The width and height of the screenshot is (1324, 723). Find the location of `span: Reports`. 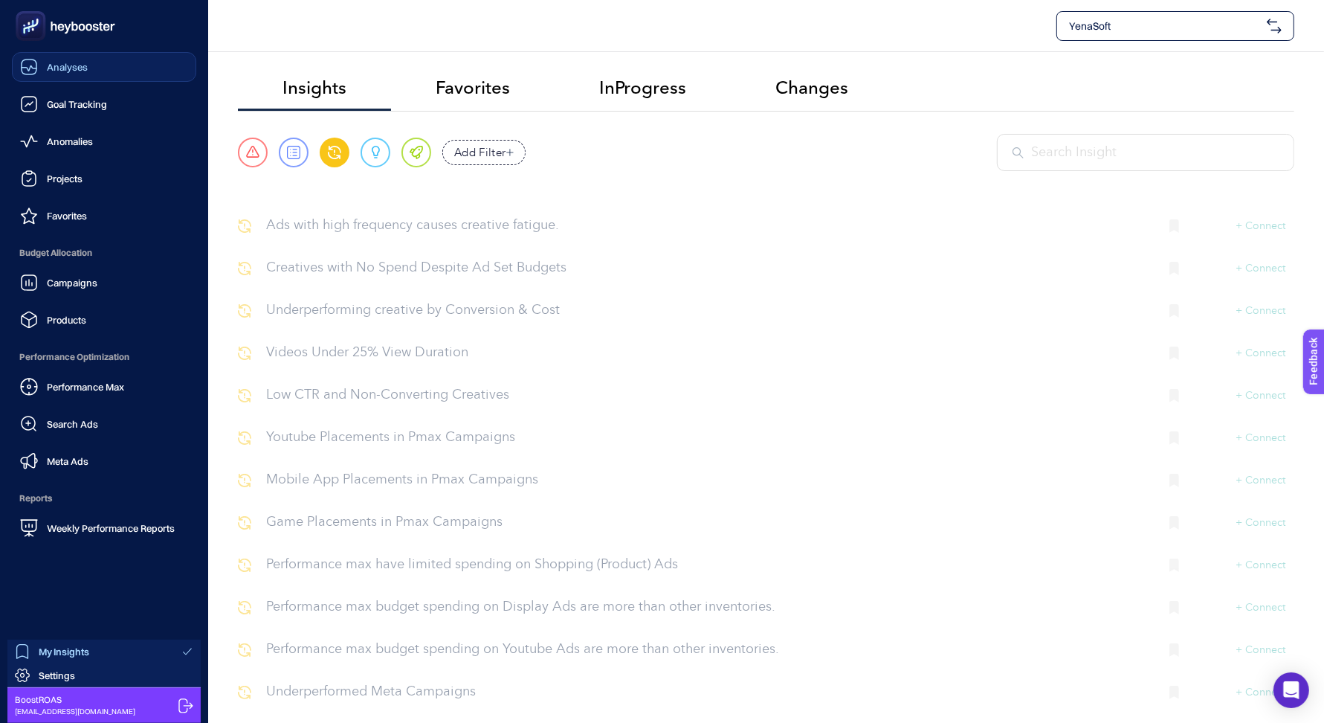

span: Reports is located at coordinates (104, 498).